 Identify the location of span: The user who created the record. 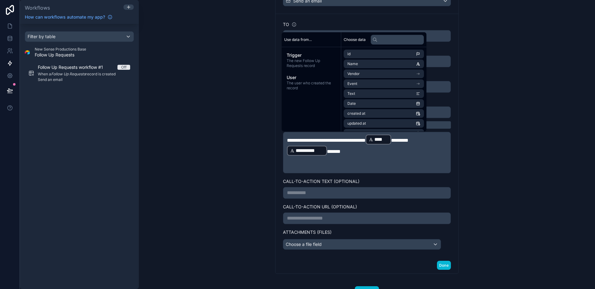
(311, 86).